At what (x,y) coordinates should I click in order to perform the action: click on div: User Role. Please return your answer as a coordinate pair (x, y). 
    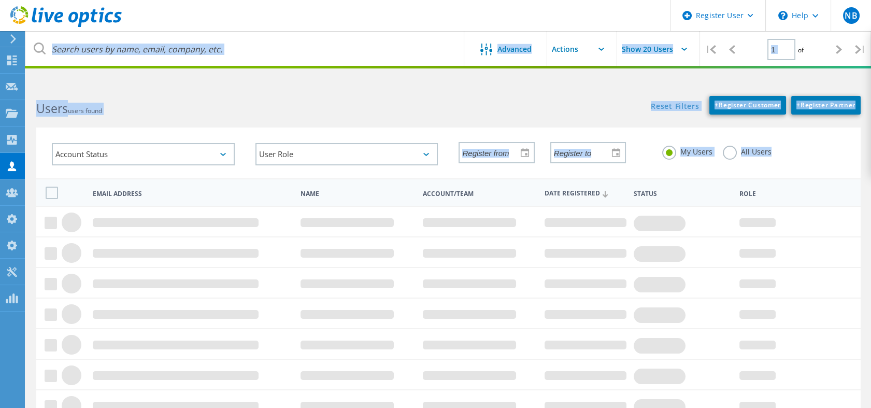
    Looking at the image, I should click on (347, 154).